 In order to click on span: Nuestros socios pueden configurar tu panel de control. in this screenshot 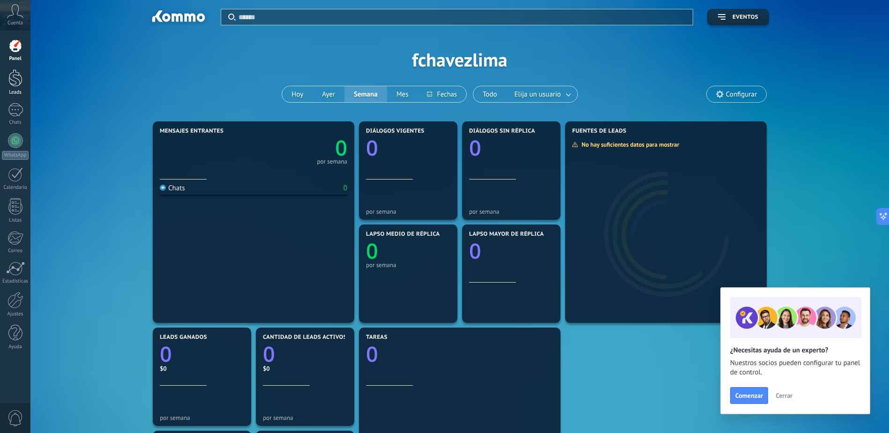, I will do `click(795, 368)`.